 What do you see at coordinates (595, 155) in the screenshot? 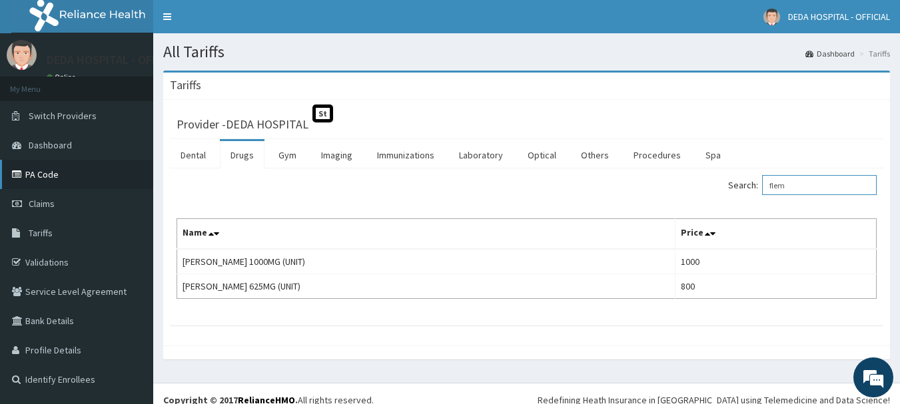
I see `a: Others` at bounding box center [595, 155].